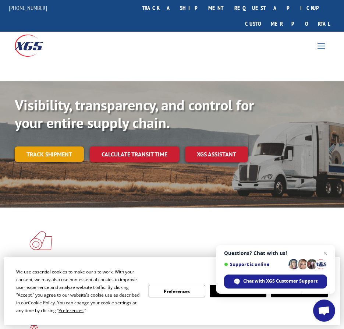 Image resolution: width=344 pixels, height=329 pixels. What do you see at coordinates (275, 281) in the screenshot?
I see `div: Chat with XGS Customer Support` at bounding box center [275, 281].